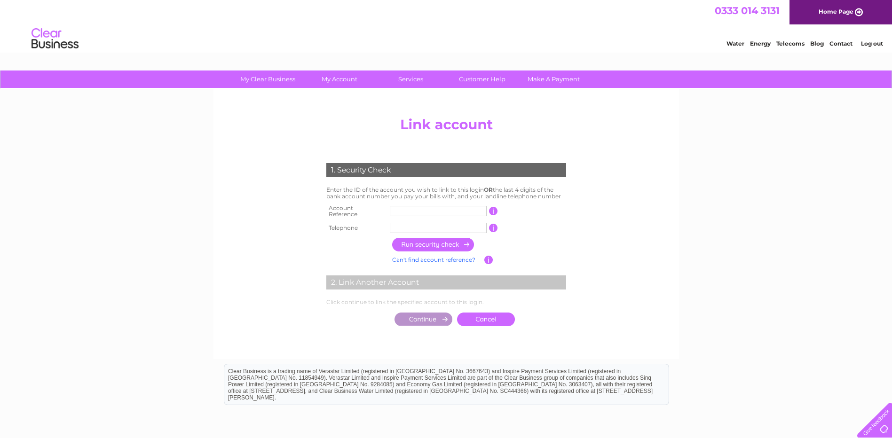 This screenshot has height=438, width=892. I want to click on th: Account Reference, so click(356, 212).